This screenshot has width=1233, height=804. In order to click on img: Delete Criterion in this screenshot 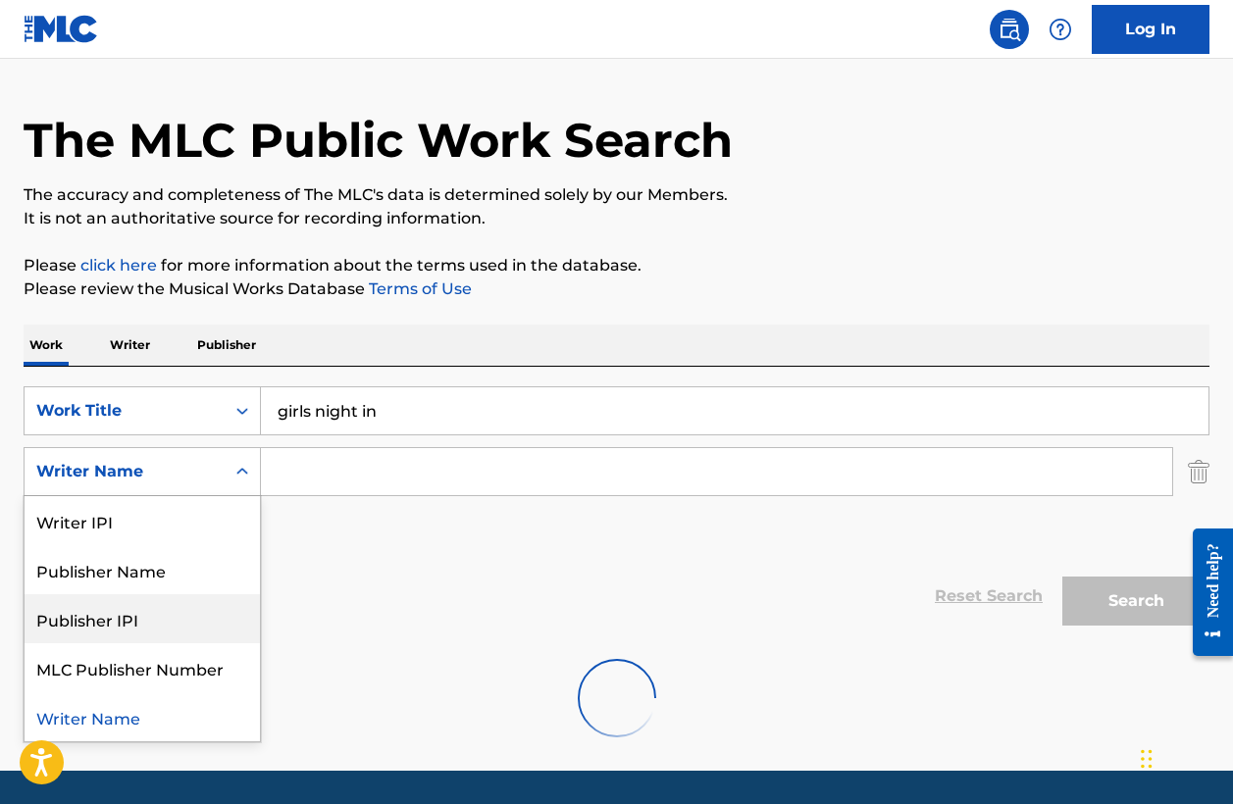, I will do `click(1198, 472)`.